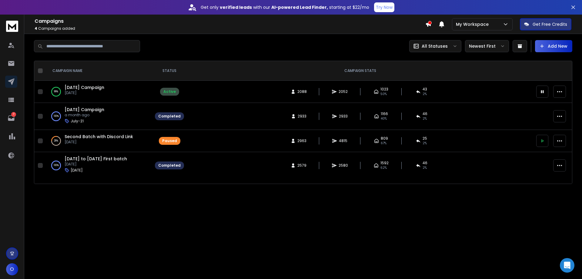  What do you see at coordinates (230, 28) in the screenshot?
I see `p: Campaigns added` at bounding box center [230, 28].